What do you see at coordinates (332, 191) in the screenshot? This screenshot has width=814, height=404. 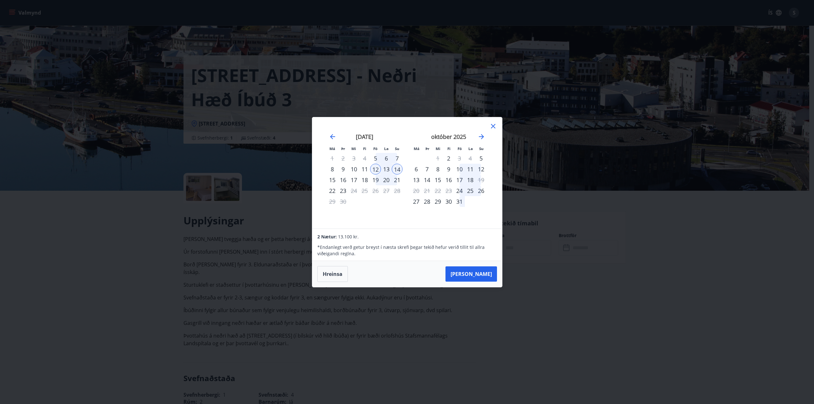 I see `div: 22` at bounding box center [332, 191].